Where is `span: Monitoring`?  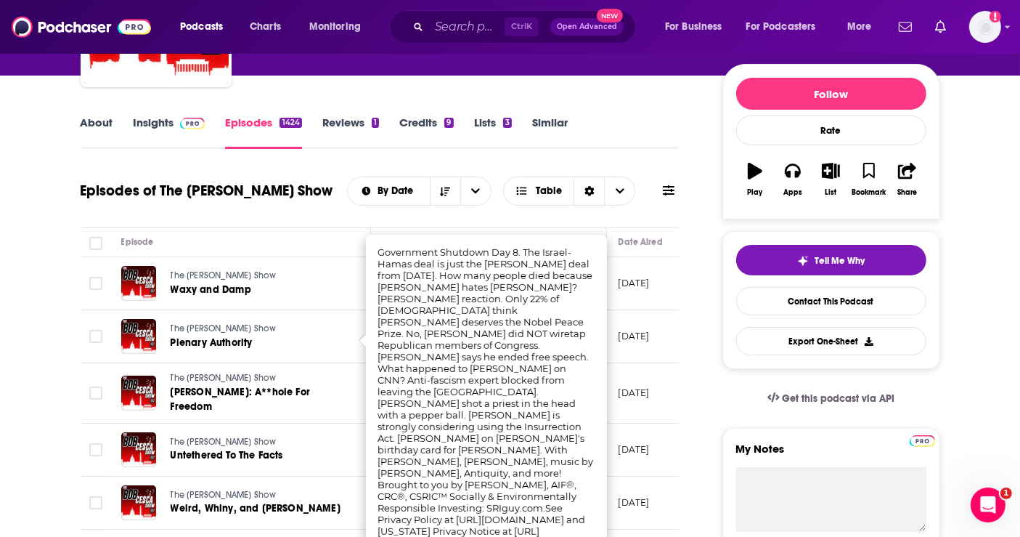 span: Monitoring is located at coordinates (335, 27).